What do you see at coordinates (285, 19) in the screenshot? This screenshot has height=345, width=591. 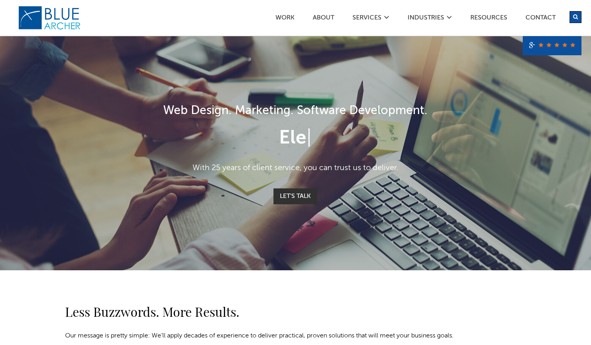 I see `a: Work` at bounding box center [285, 19].